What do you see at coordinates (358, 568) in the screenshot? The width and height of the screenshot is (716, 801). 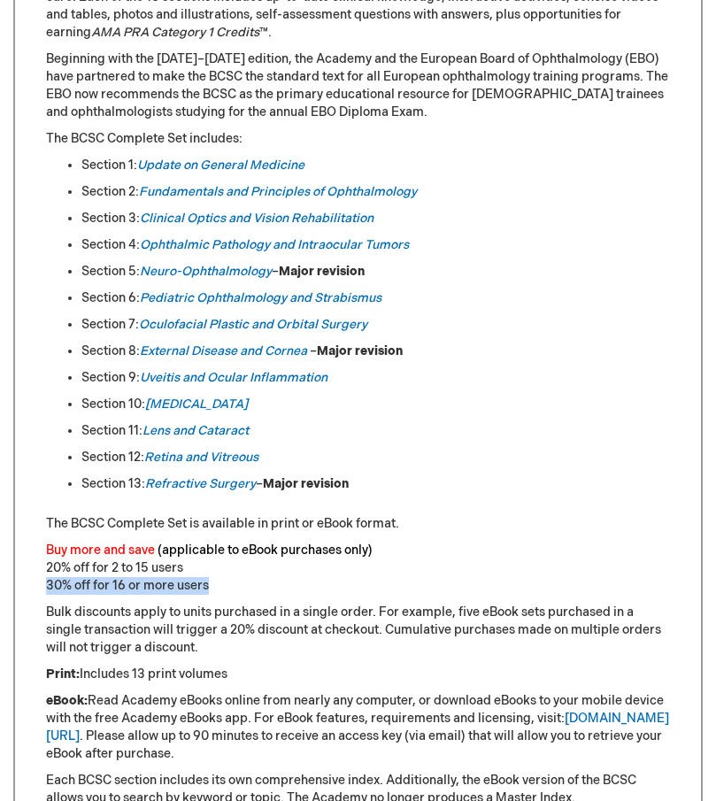 I see `p: 20% off for 2 to 15 users 30% off for 16 or more users` at bounding box center [358, 568].